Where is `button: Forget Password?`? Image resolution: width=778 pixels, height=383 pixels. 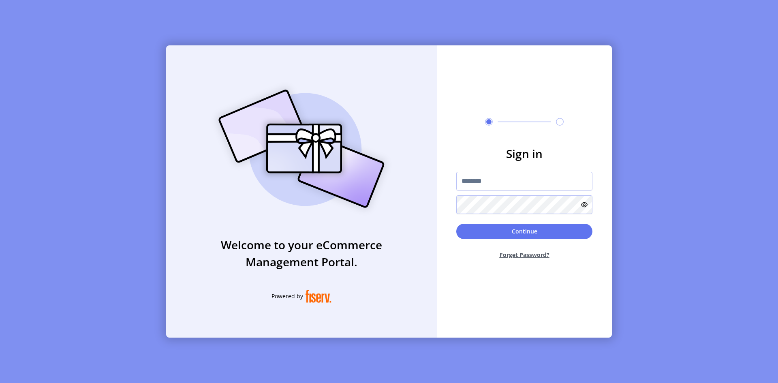
button: Forget Password? is located at coordinates (524, 254).